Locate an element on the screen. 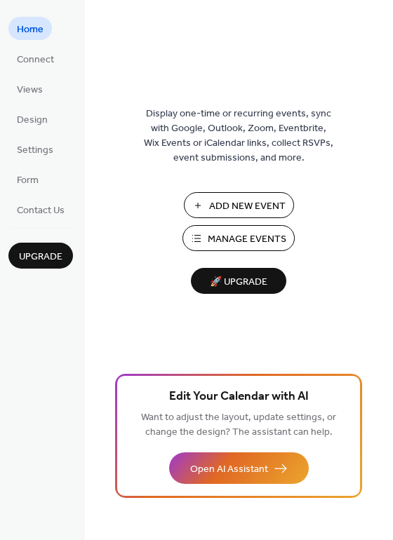 The height and width of the screenshot is (540, 393). span: Connect is located at coordinates (35, 60).